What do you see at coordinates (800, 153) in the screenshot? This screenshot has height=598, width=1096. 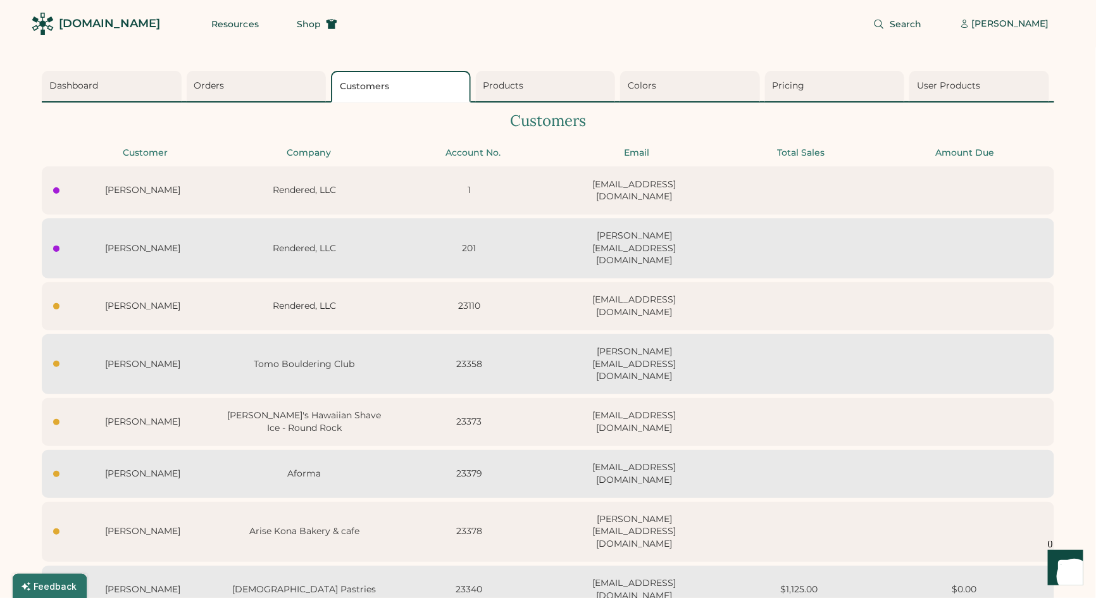 I see `div: Total Sales` at bounding box center [800, 153].